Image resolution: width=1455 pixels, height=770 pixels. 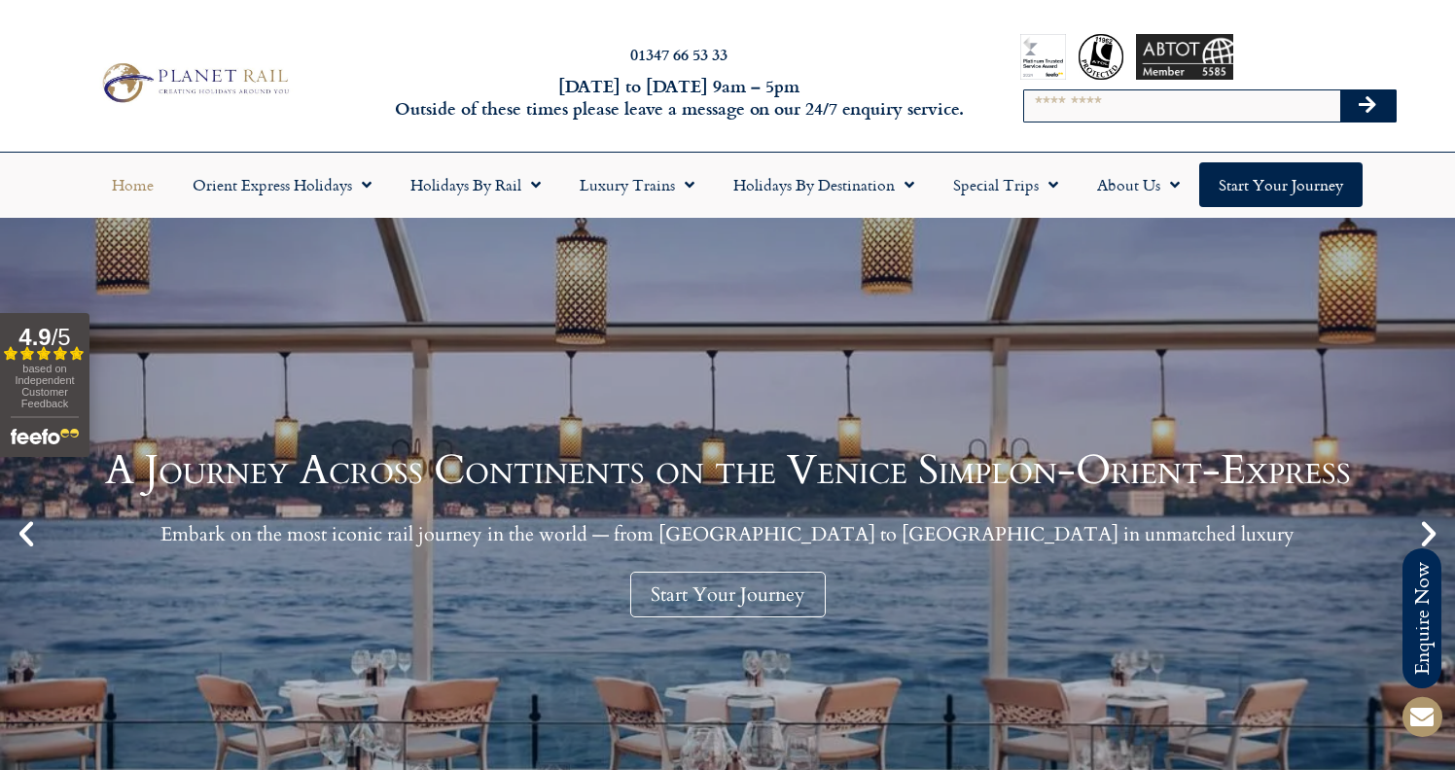 I want to click on a: Start Your Journey, so click(x=727, y=594).